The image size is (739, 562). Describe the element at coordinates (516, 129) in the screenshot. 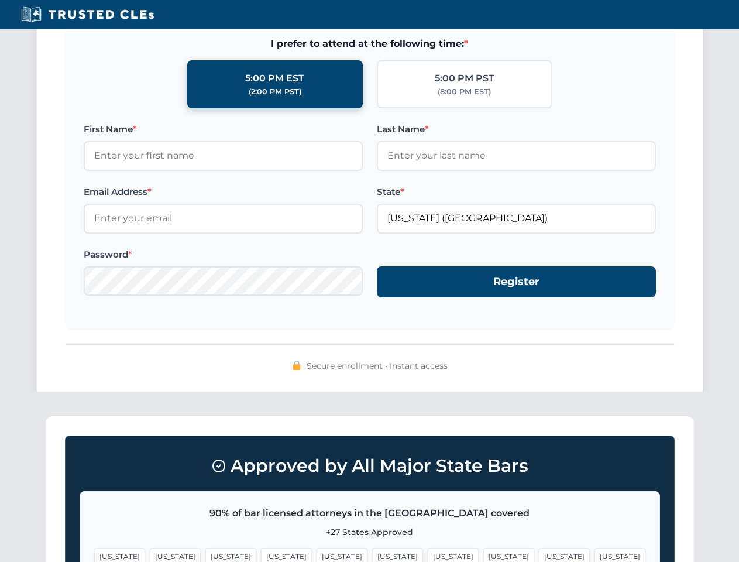

I see `label: Last Name` at that location.